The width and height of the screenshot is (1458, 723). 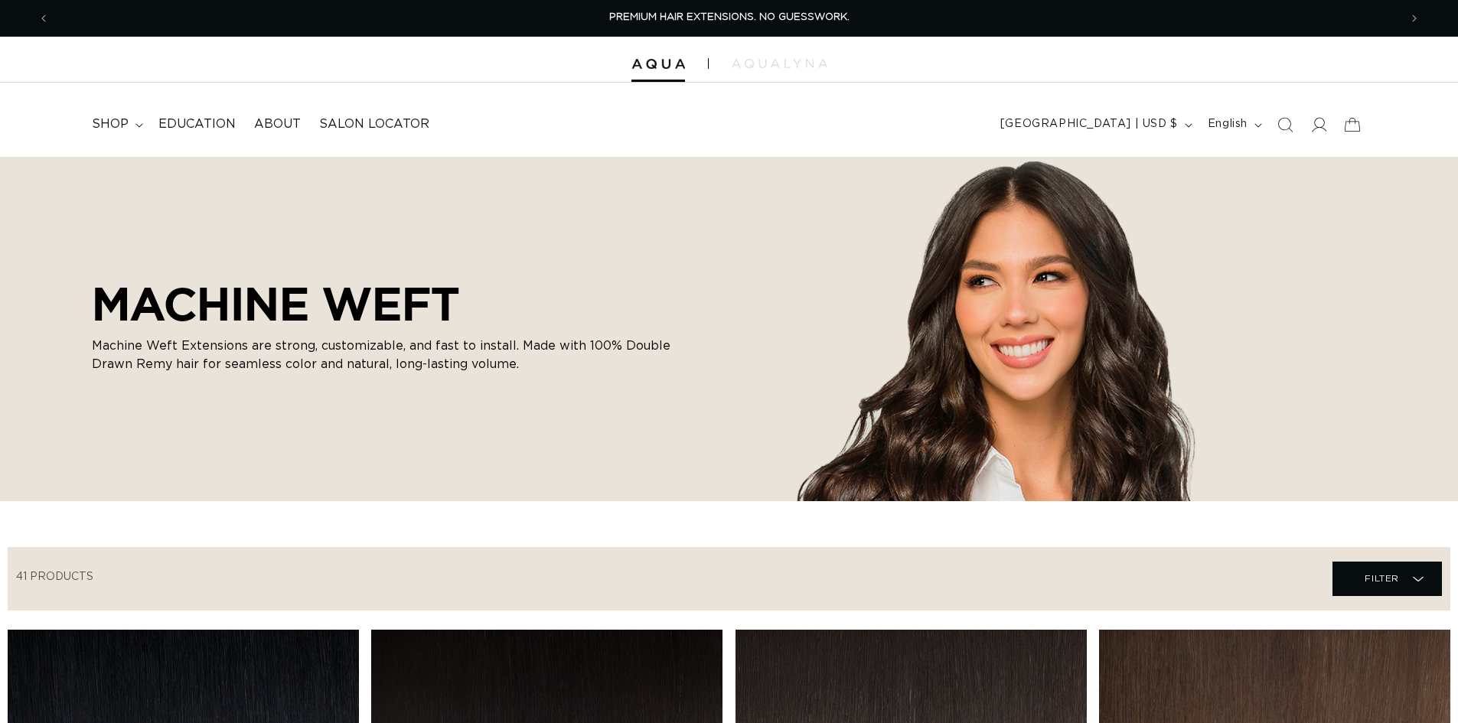 I want to click on span: Education, so click(x=197, y=124).